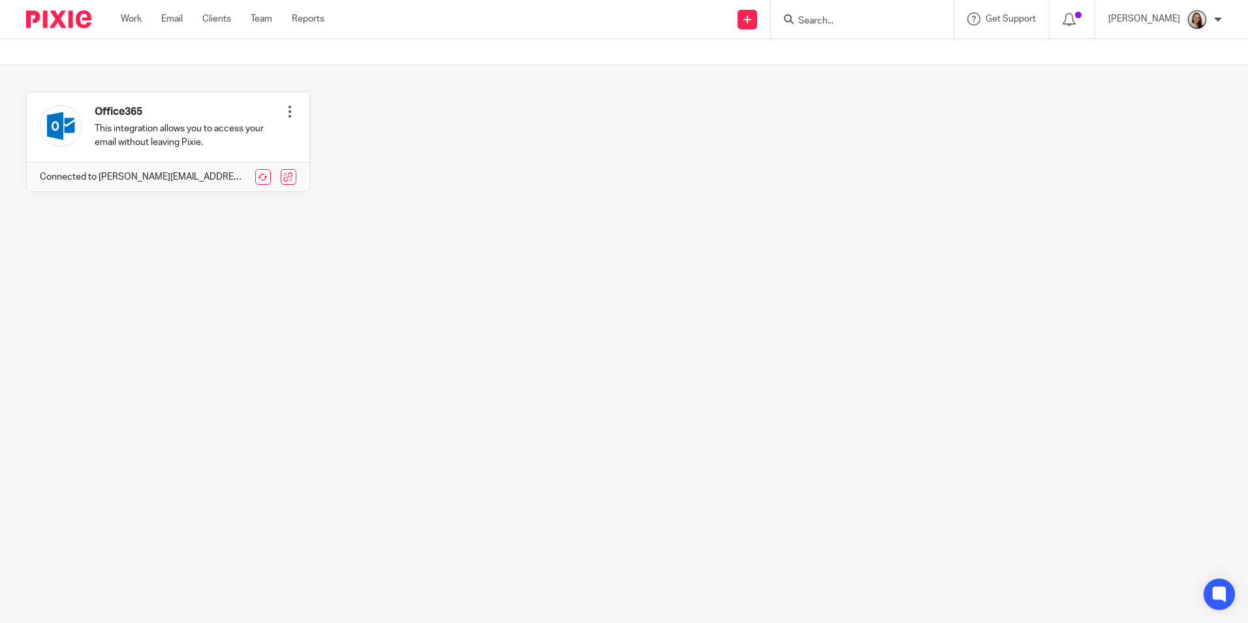  I want to click on img: Profile.png, so click(1197, 20).